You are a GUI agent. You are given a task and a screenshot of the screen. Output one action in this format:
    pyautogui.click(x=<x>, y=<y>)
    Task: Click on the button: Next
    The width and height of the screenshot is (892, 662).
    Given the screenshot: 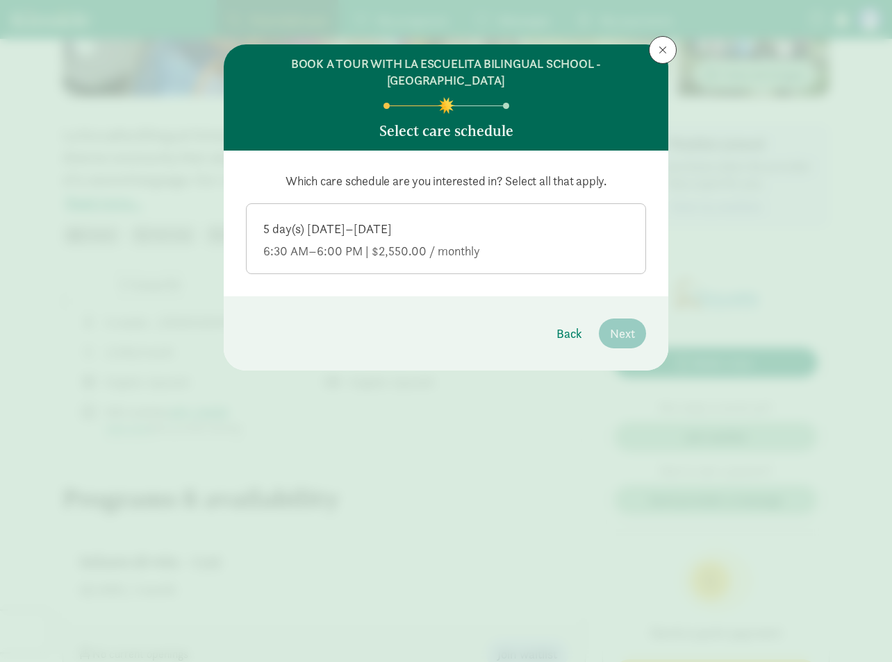 What is the action you would take?
    pyautogui.click(x=622, y=333)
    